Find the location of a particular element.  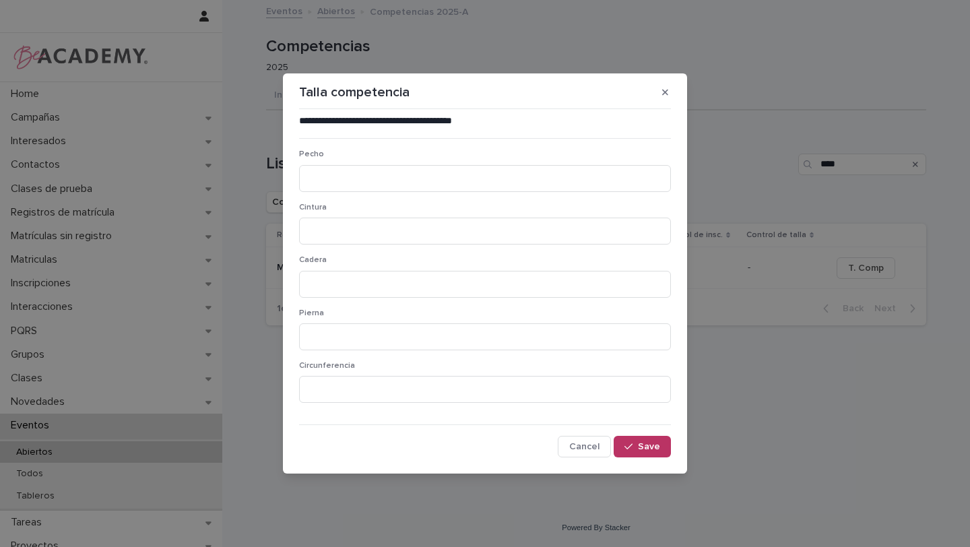

button: Save is located at coordinates (642, 446).